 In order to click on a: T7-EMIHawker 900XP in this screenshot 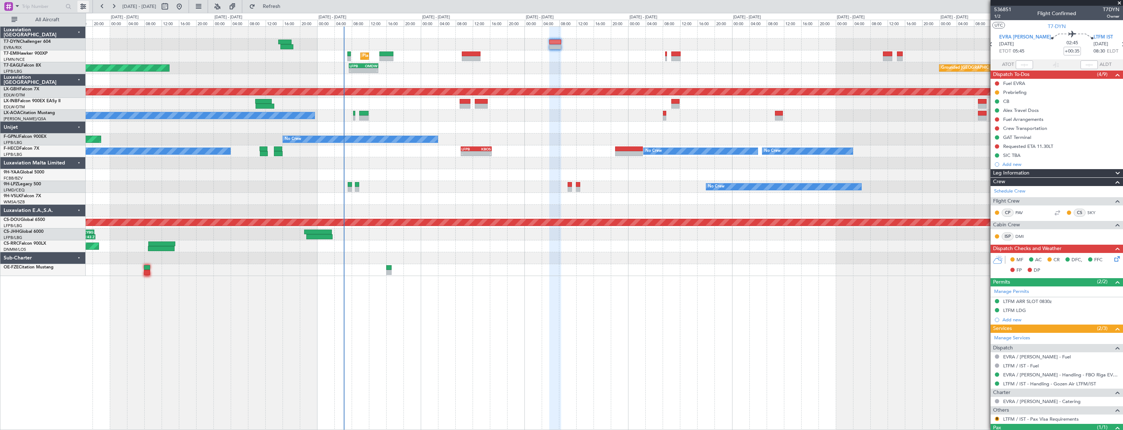, I will do `click(26, 54)`.